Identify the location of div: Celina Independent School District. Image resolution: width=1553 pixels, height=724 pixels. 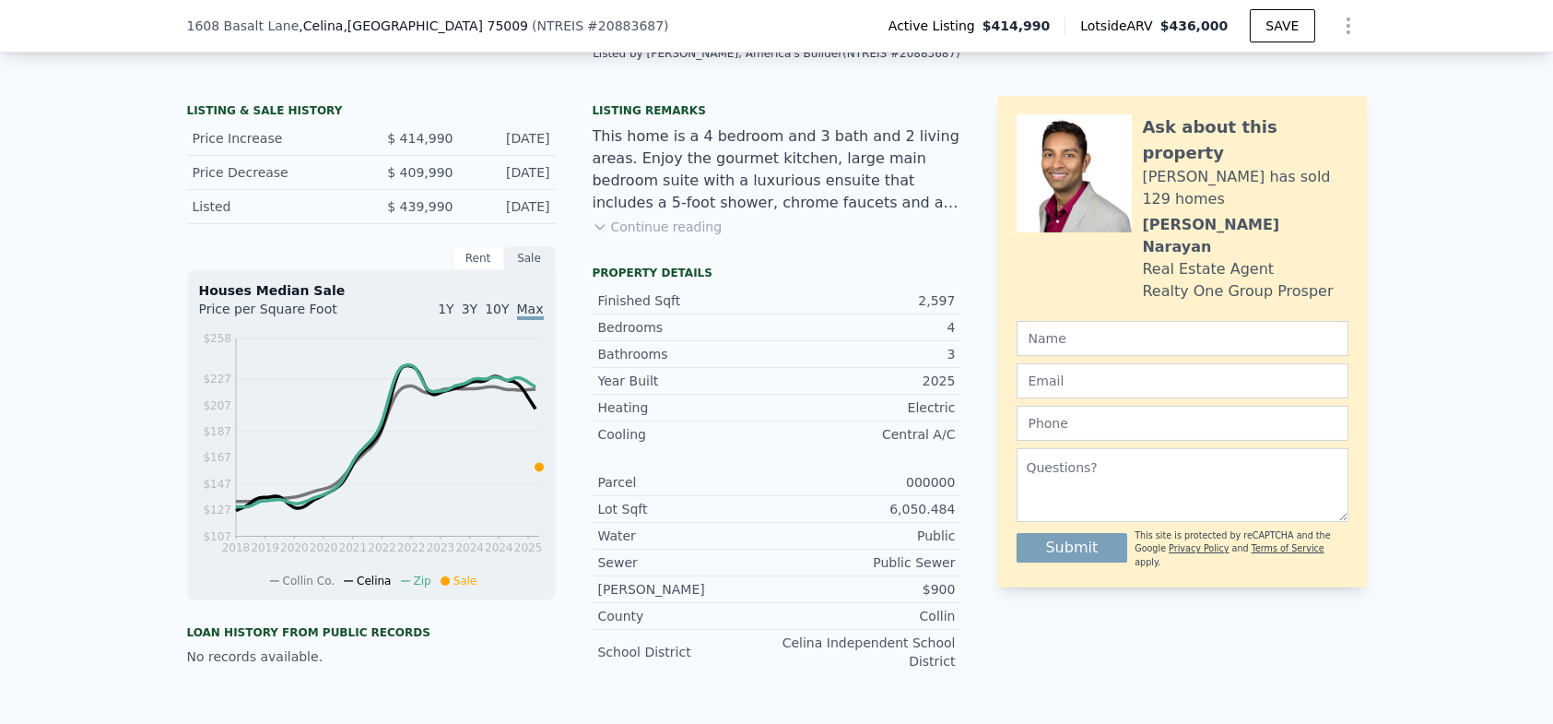
(867, 652).